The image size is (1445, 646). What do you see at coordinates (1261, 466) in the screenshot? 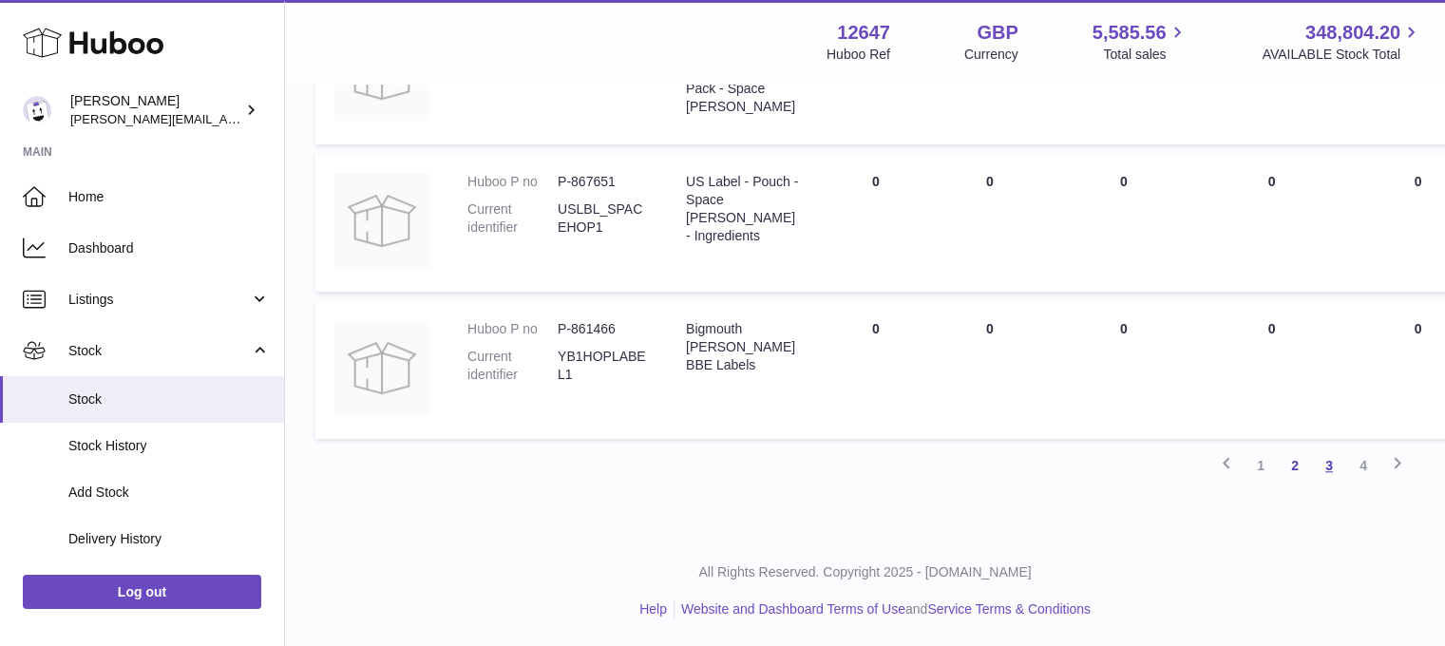
I see `a: 1` at bounding box center [1261, 466].